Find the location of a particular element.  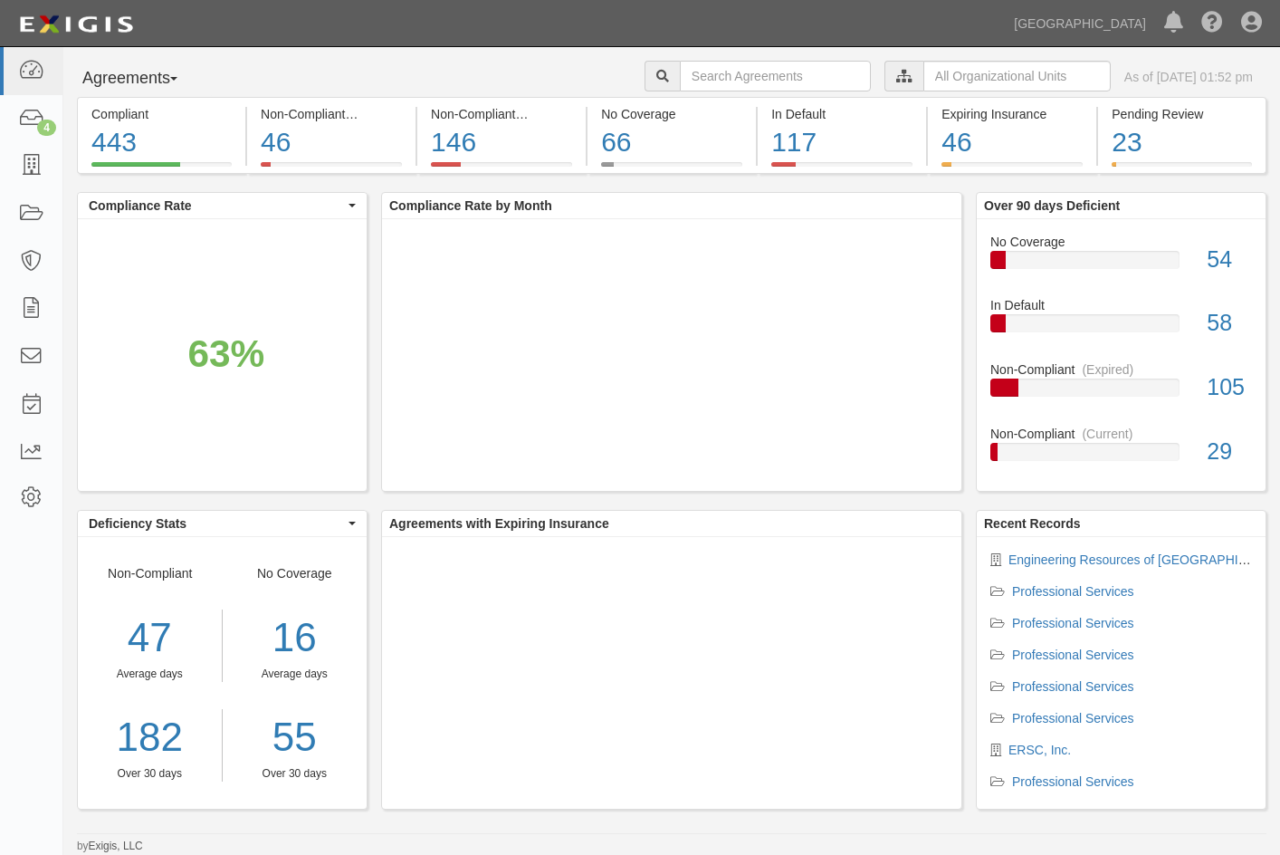

a: 182 is located at coordinates (149, 737).